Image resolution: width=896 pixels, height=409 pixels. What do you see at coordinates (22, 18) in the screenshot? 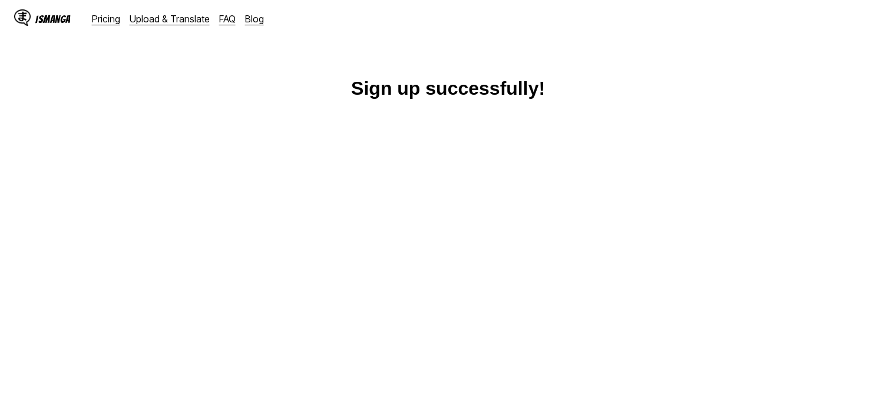
I see `img: IsManga Logo` at bounding box center [22, 18].